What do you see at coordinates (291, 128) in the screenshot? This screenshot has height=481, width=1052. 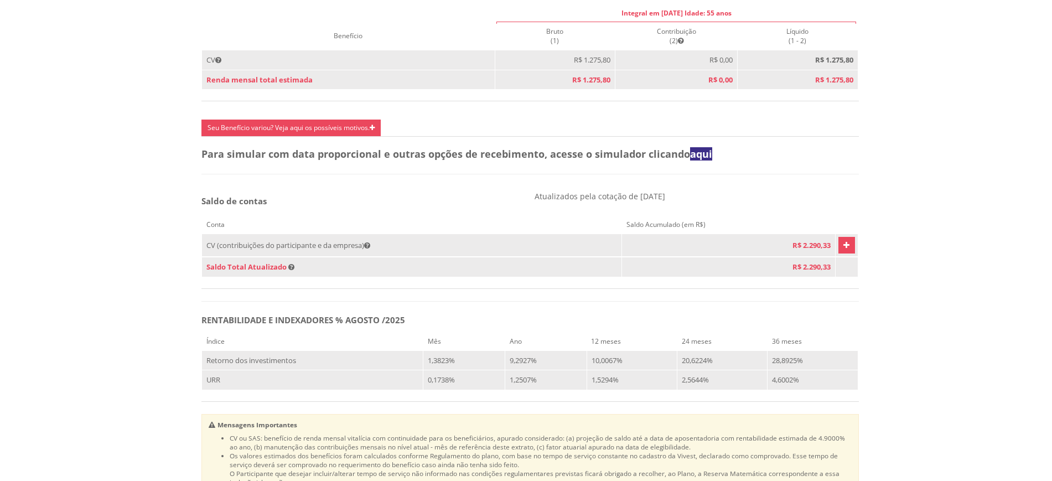 I see `a: Seu Benefício variou? Veja aqui os possíveis motivos.` at bounding box center [291, 128].